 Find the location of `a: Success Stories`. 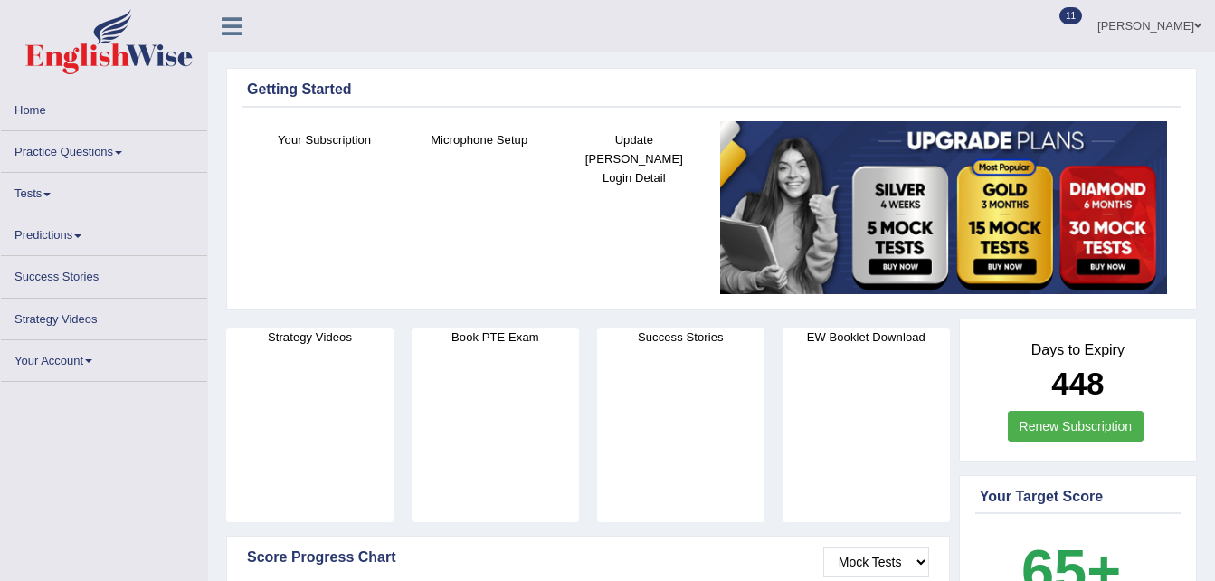

a: Success Stories is located at coordinates (104, 273).